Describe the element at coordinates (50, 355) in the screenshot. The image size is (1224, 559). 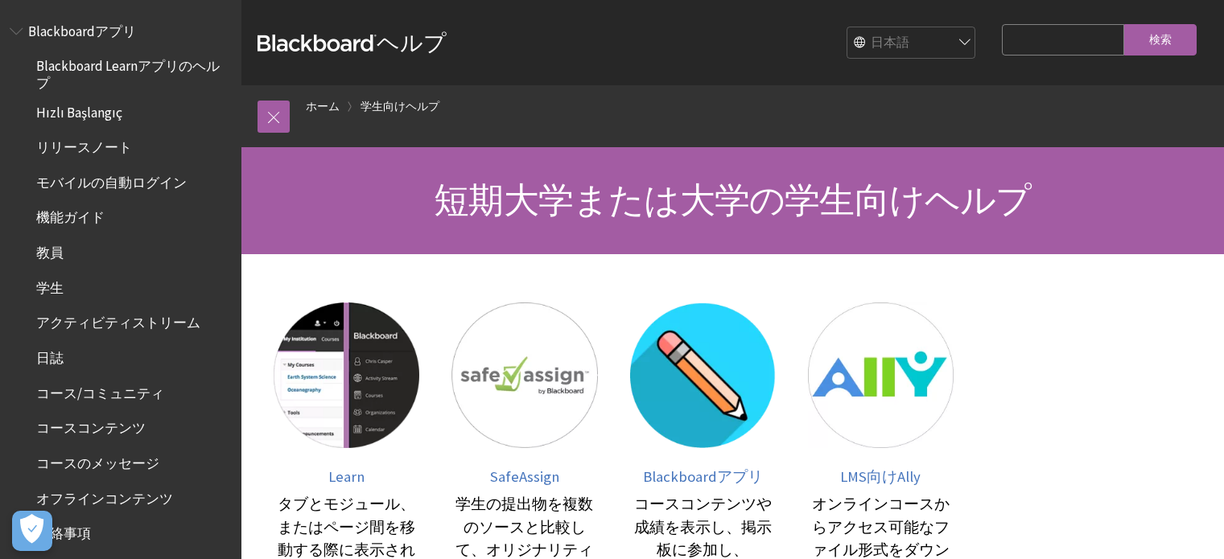
I see `span: 日誌` at that location.